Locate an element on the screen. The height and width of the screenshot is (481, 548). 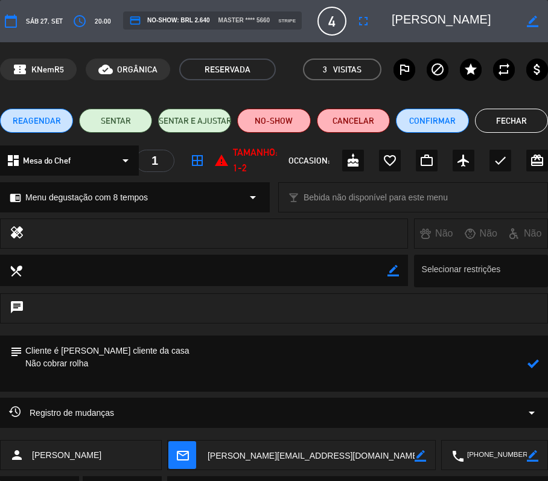
i: favorite_border is located at coordinates (390, 160).